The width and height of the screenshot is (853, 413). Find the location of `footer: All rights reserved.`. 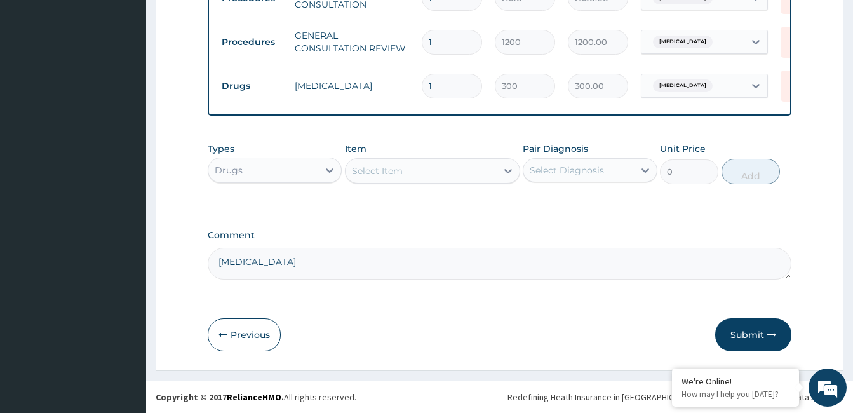

footer: All rights reserved. is located at coordinates (499, 396).